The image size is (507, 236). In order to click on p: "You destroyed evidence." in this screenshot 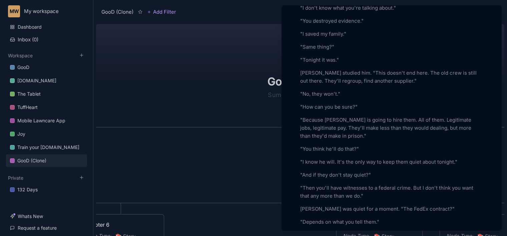, I will do `click(391, 21)`.